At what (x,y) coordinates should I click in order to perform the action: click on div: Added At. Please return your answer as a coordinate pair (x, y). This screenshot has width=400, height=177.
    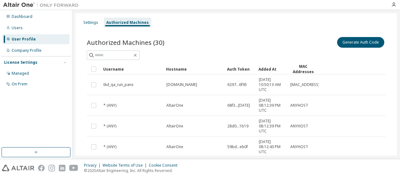
    Looking at the image, I should click on (271, 69).